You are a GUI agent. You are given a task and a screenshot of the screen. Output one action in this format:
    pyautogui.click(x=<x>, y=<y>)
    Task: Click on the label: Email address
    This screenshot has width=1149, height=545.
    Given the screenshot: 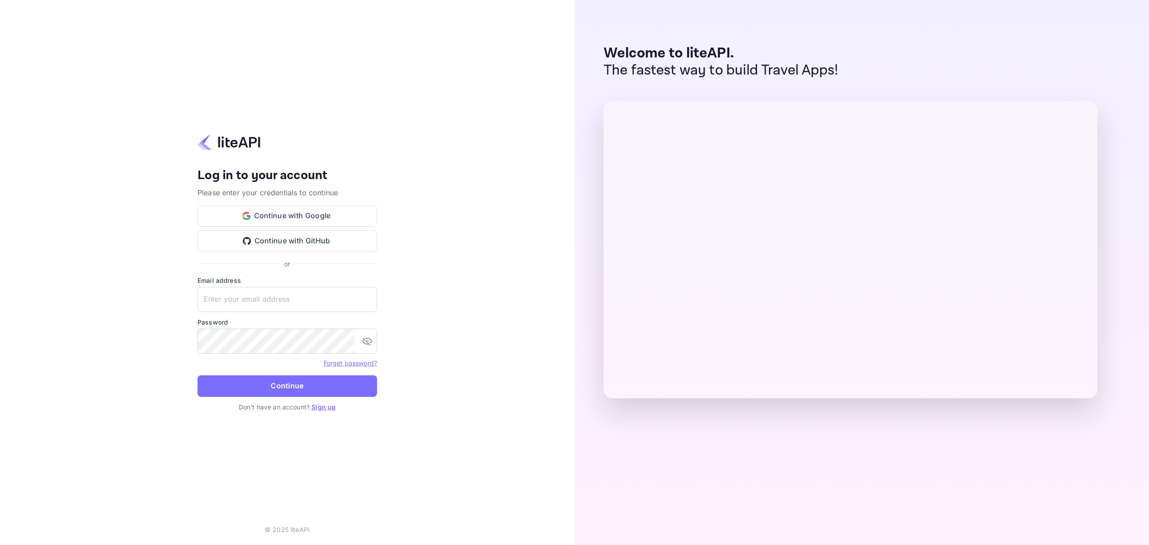 What is the action you would take?
    pyautogui.click(x=287, y=280)
    